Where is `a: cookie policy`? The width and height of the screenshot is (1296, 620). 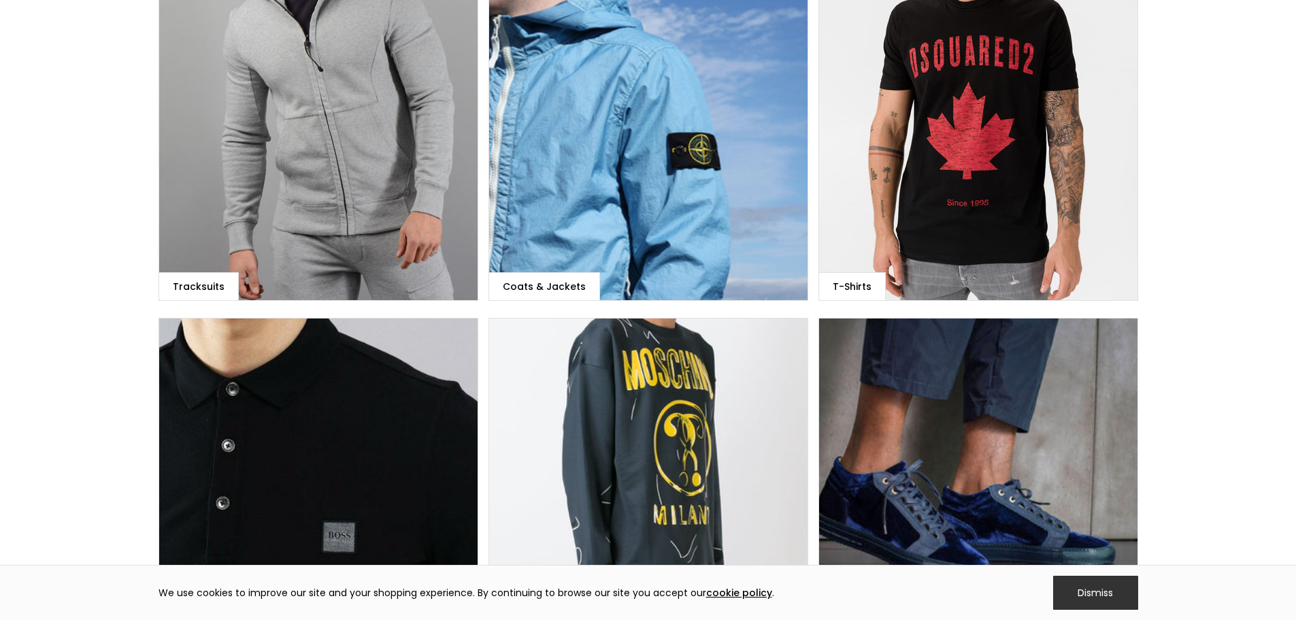
a: cookie policy is located at coordinates (739, 592).